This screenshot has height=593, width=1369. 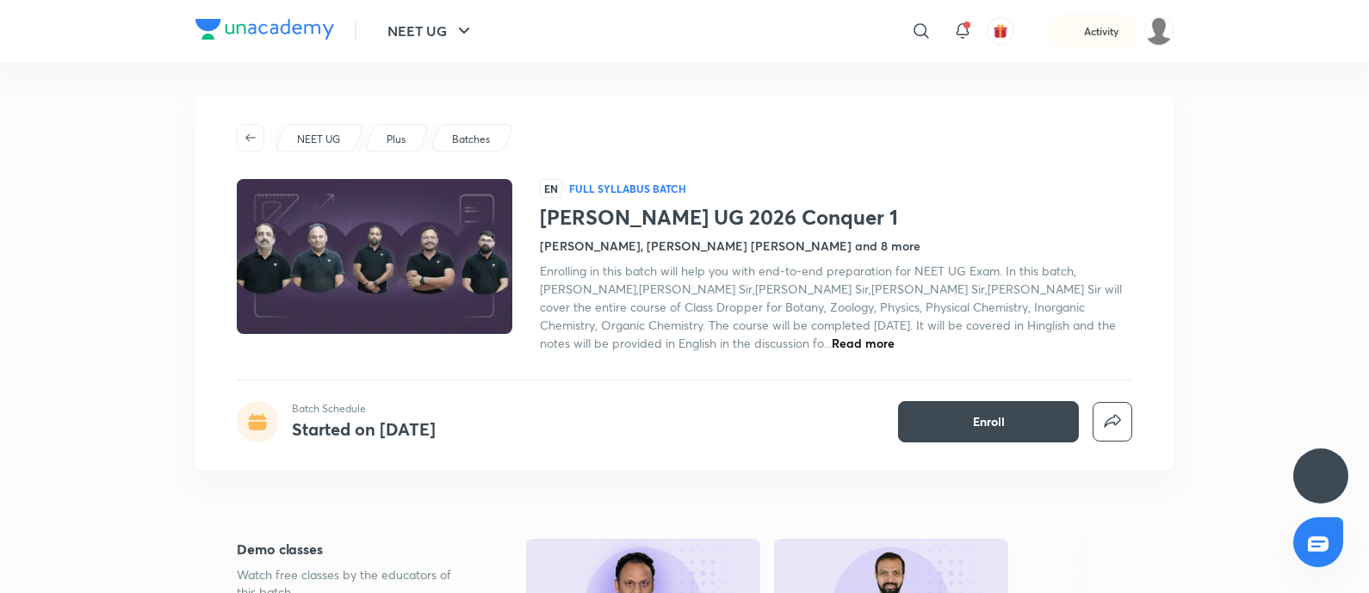 I want to click on p: Batch Schedule, so click(x=363, y=409).